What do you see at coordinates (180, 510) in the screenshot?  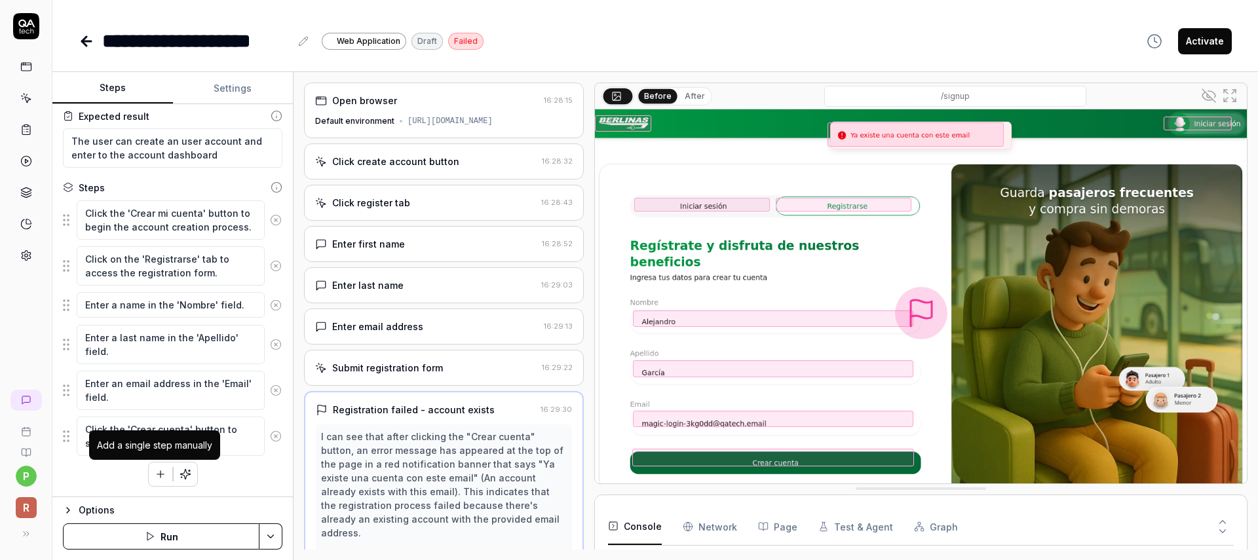 I see `div: Options` at bounding box center [180, 510].